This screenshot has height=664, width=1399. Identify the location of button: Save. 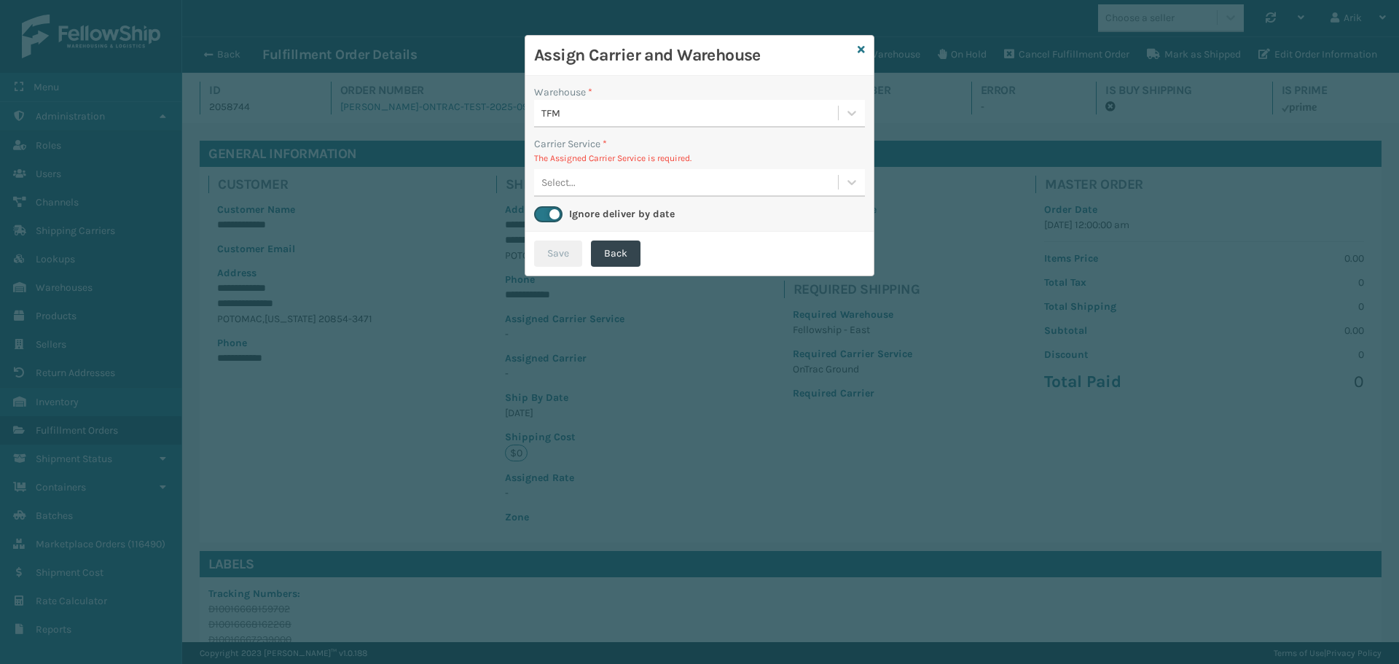
(558, 254).